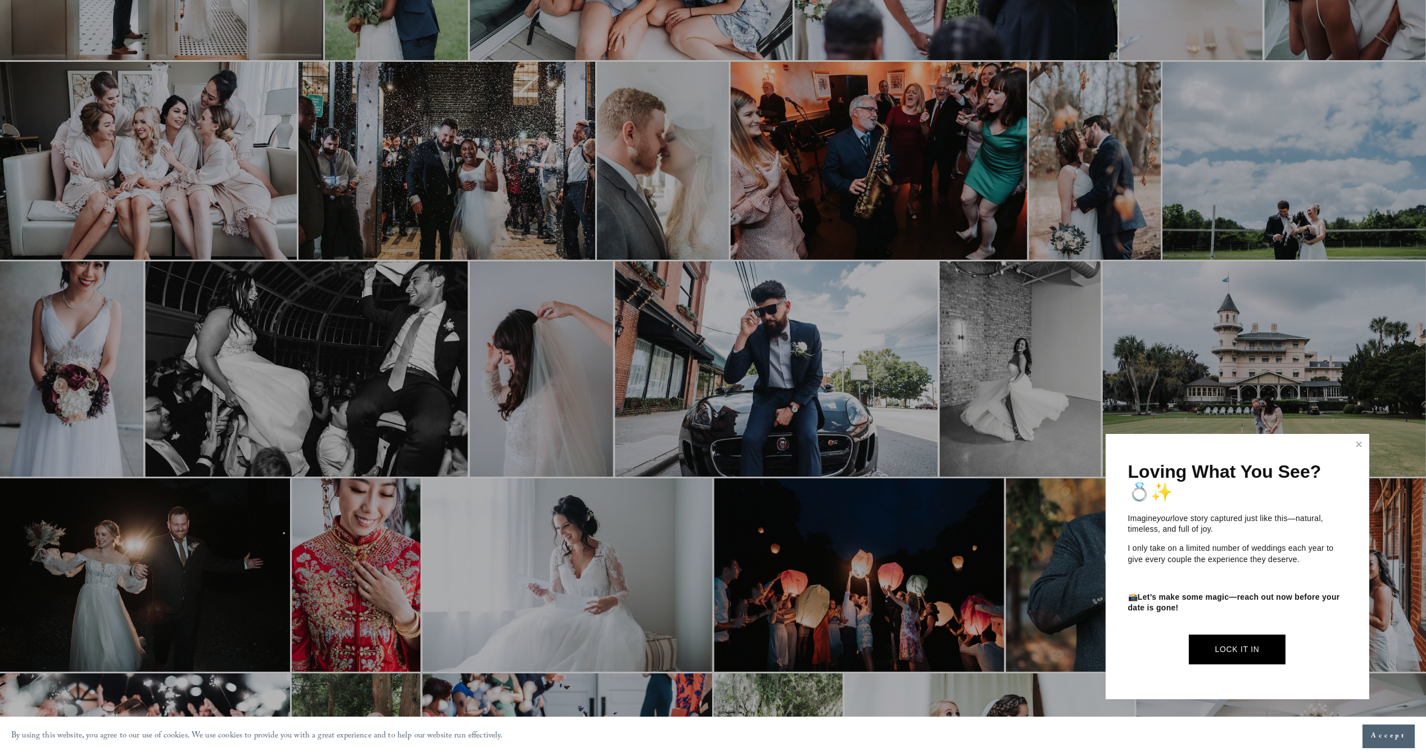  Describe the element at coordinates (1235, 603) in the screenshot. I see `strong: Let’s make some magic—reach out now before your date is gone!` at that location.